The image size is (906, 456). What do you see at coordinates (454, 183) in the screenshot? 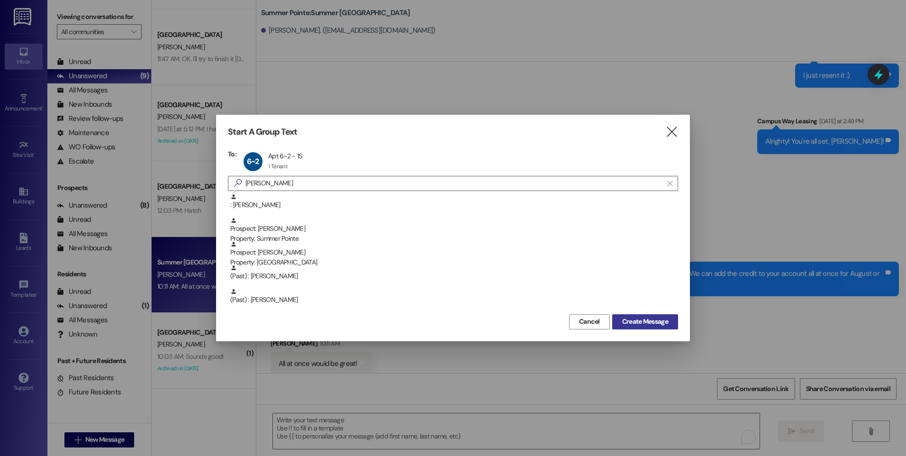
I see `input: Search for any contact or apartment` at bounding box center [454, 183].